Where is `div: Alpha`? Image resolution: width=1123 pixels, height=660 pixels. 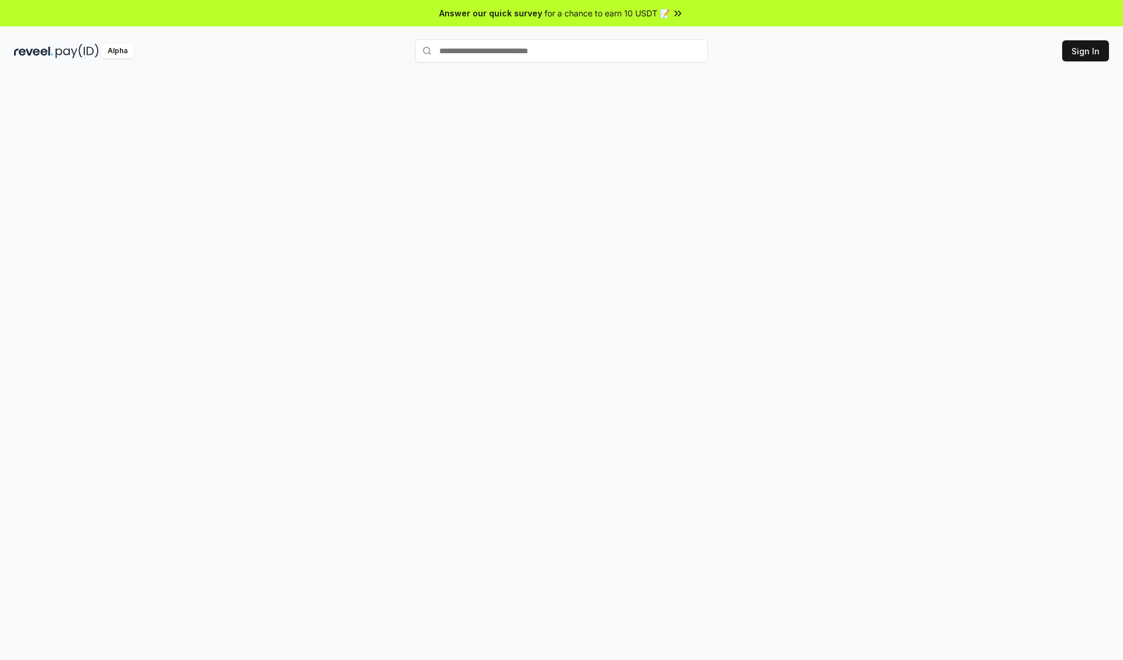 div: Alpha is located at coordinates (118, 51).